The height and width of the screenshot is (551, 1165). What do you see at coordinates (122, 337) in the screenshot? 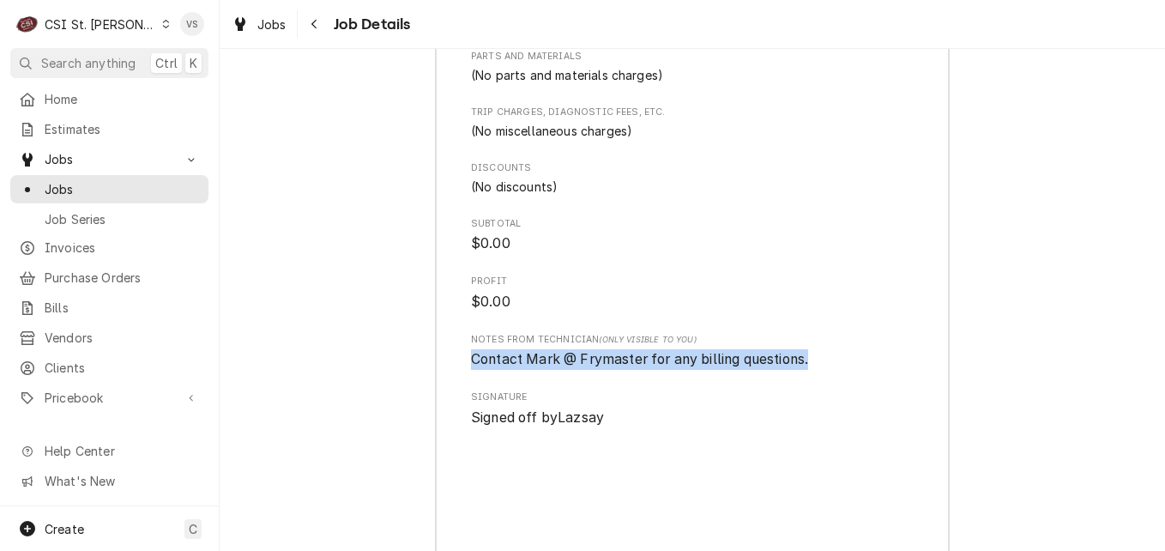
I see `span: Vendors` at bounding box center [122, 337].